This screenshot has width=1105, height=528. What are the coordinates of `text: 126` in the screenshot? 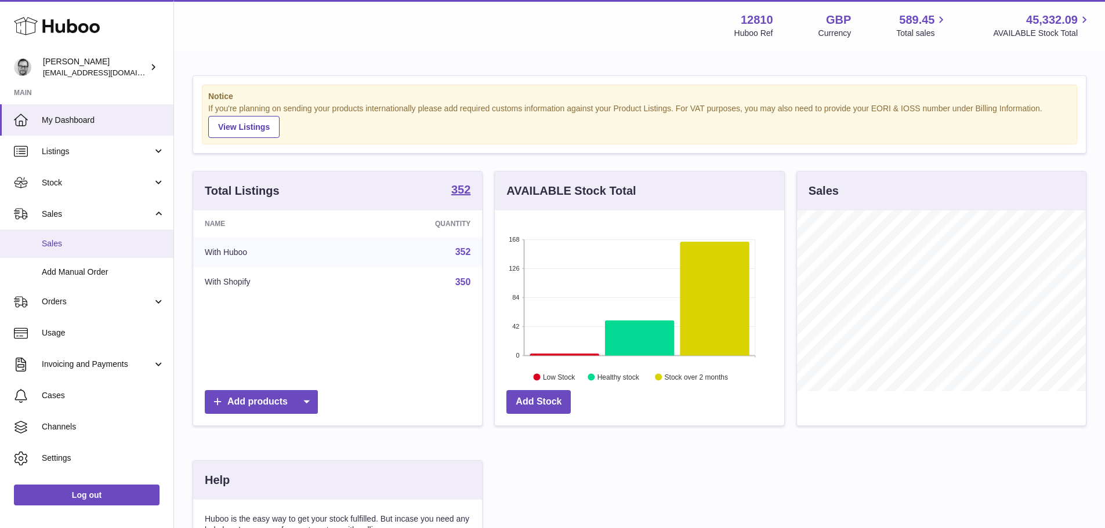 It's located at (514, 269).